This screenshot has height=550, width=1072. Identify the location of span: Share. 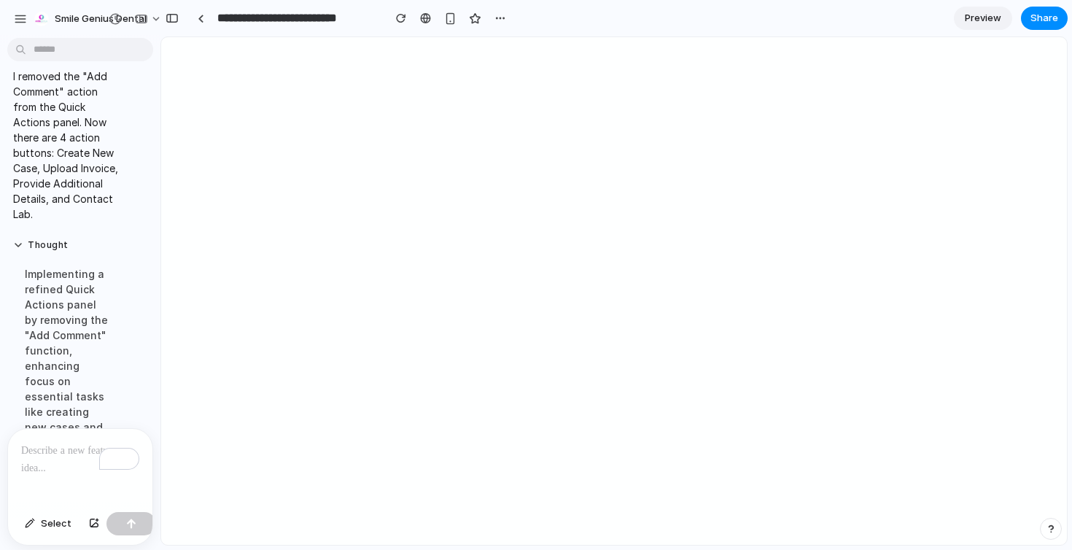
(1044, 18).